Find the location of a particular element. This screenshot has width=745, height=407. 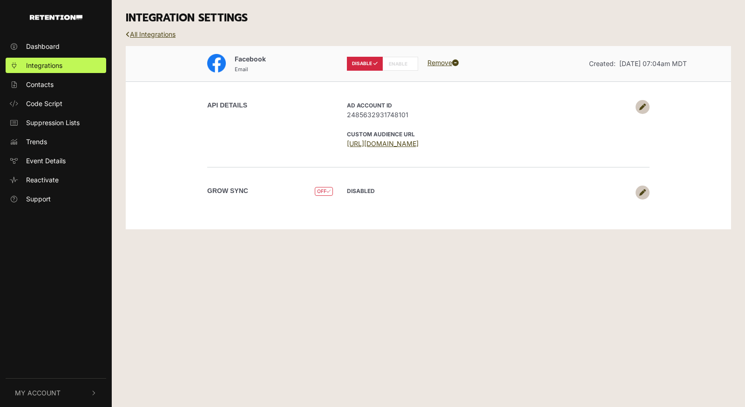

a: Reactivate is located at coordinates (56, 180).